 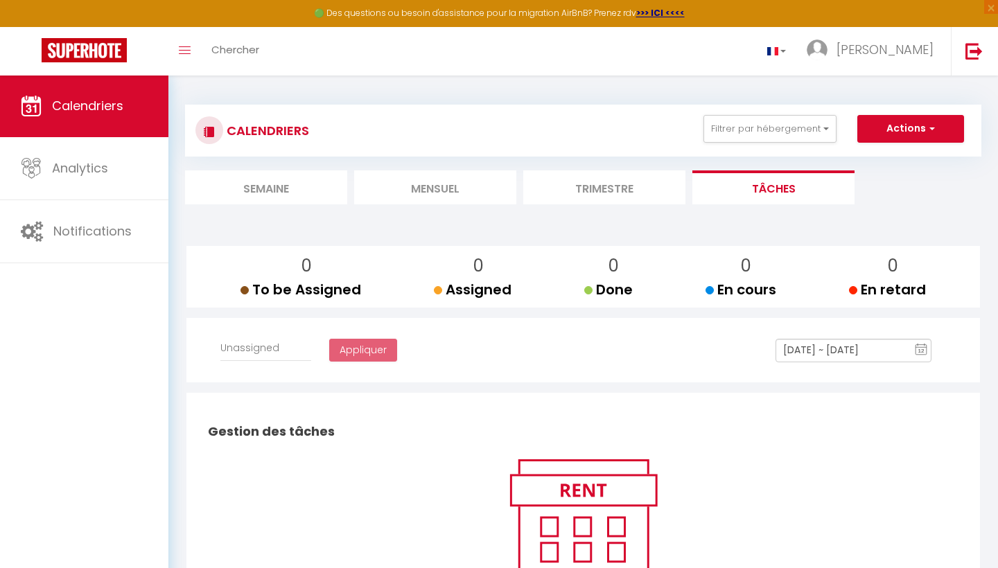 What do you see at coordinates (266, 130) in the screenshot?
I see `h3: CALENDRIERS` at bounding box center [266, 130].